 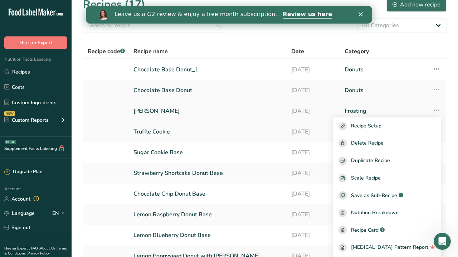 What do you see at coordinates (276, 9) in the screenshot?
I see `div: Close` at bounding box center [276, 9].